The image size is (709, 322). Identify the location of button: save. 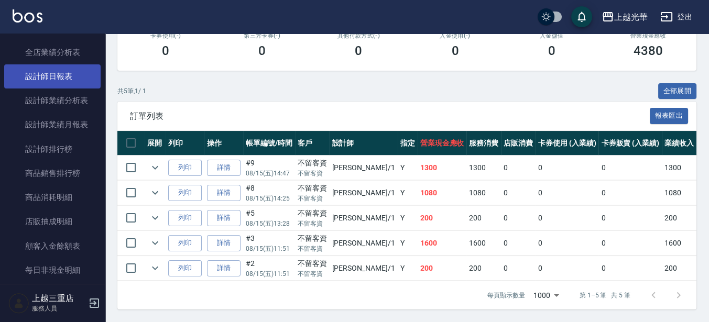
(582, 17).